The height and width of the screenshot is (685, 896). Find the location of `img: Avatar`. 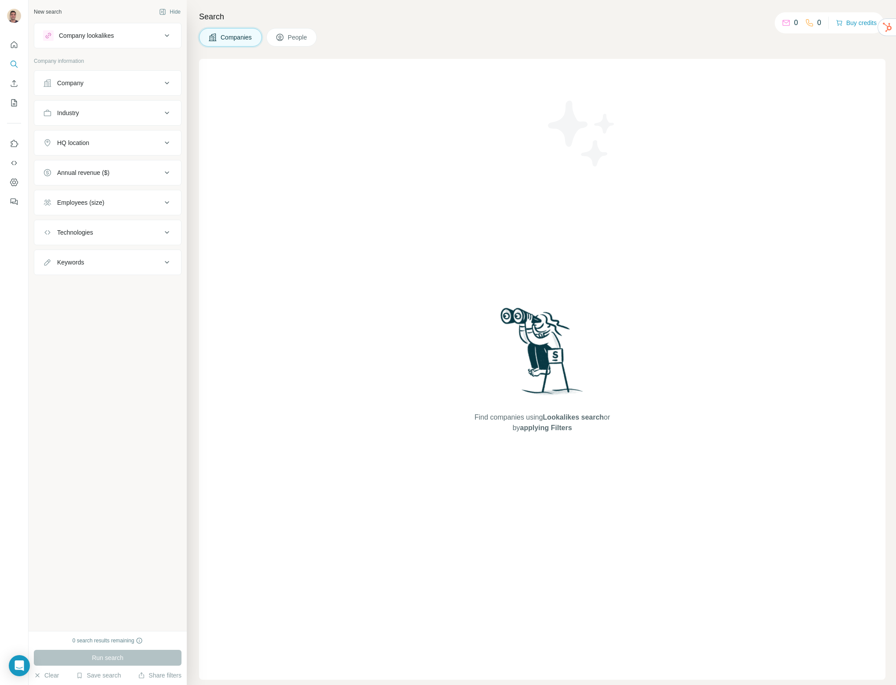

img: Avatar is located at coordinates (14, 16).